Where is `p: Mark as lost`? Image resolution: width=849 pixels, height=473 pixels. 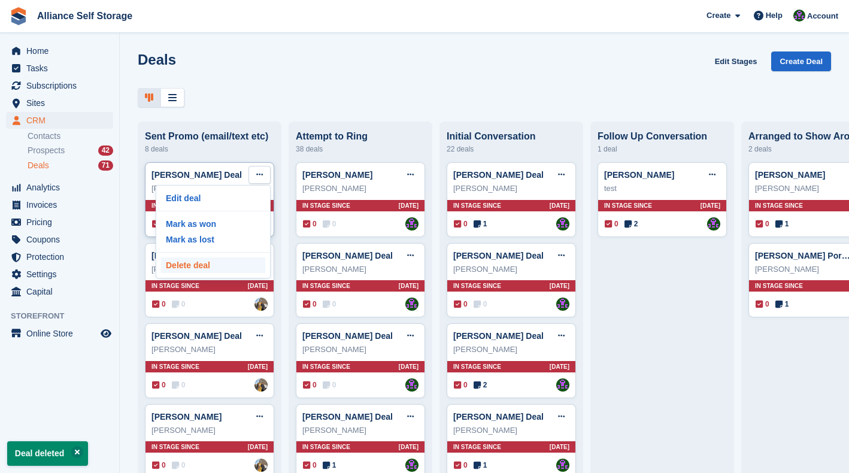 p: Mark as lost is located at coordinates (213, 239).